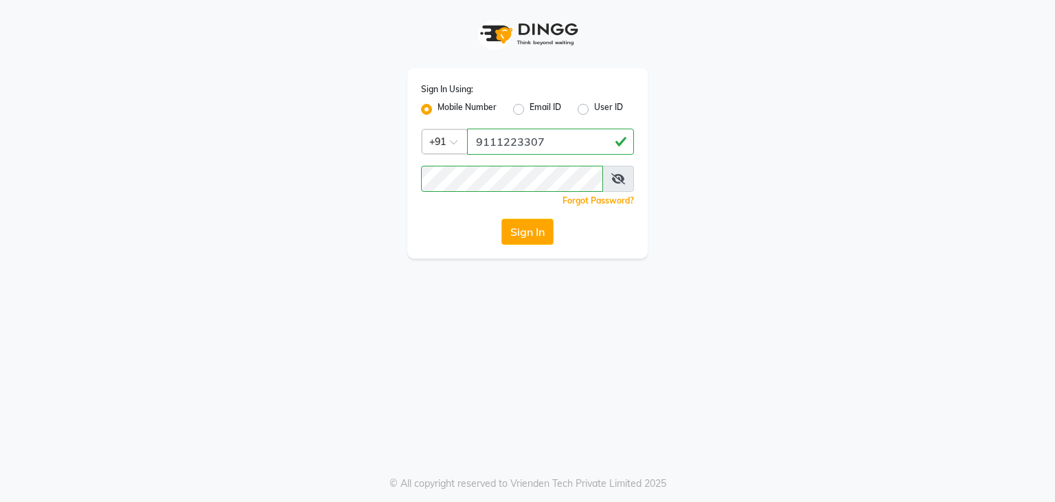 The height and width of the screenshot is (502, 1055). What do you see at coordinates (546, 109) in the screenshot?
I see `label: Email ID` at bounding box center [546, 109].